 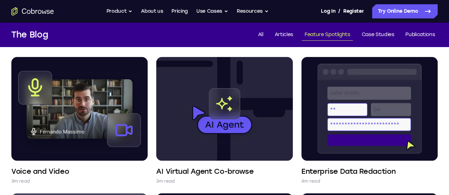 What do you see at coordinates (79, 109) in the screenshot?
I see `img: Voice and Video` at bounding box center [79, 109].